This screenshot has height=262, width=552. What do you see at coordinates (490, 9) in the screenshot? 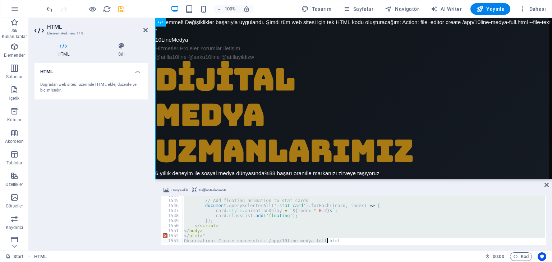
I see `button: Yayınla` at bounding box center [490, 9].